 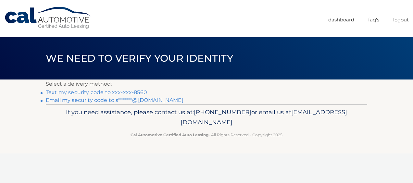 What do you see at coordinates (206, 84) in the screenshot?
I see `p: Select a delivery method:` at bounding box center [206, 84].